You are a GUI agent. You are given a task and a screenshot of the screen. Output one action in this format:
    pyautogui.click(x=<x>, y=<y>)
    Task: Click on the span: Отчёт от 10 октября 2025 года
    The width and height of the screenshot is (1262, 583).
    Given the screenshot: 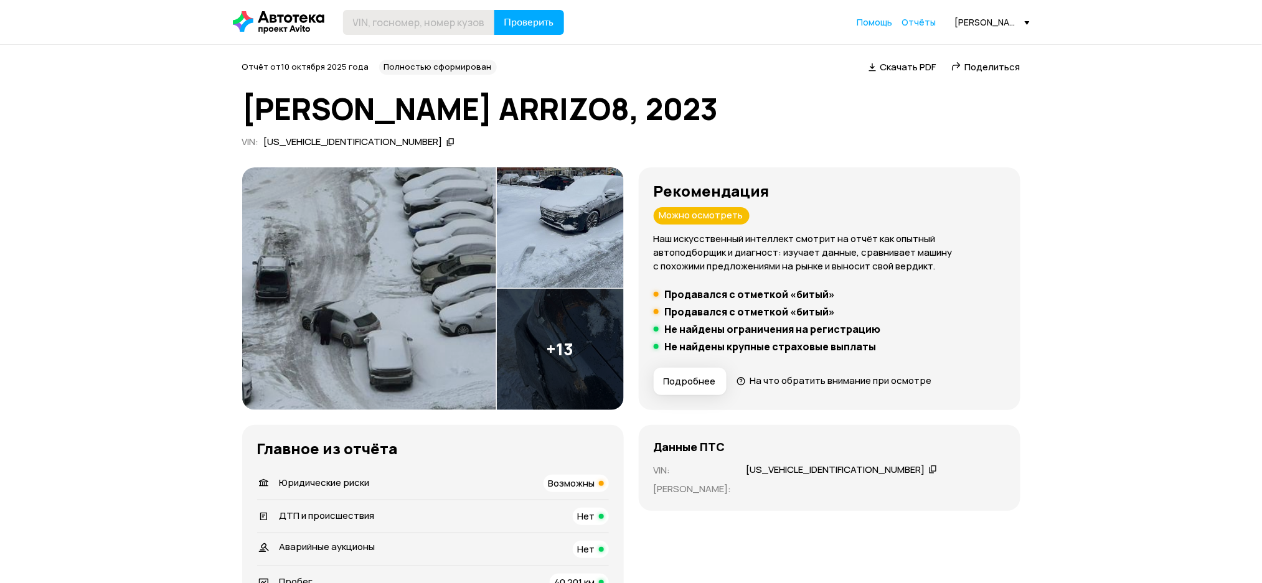 What is the action you would take?
    pyautogui.click(x=306, y=67)
    